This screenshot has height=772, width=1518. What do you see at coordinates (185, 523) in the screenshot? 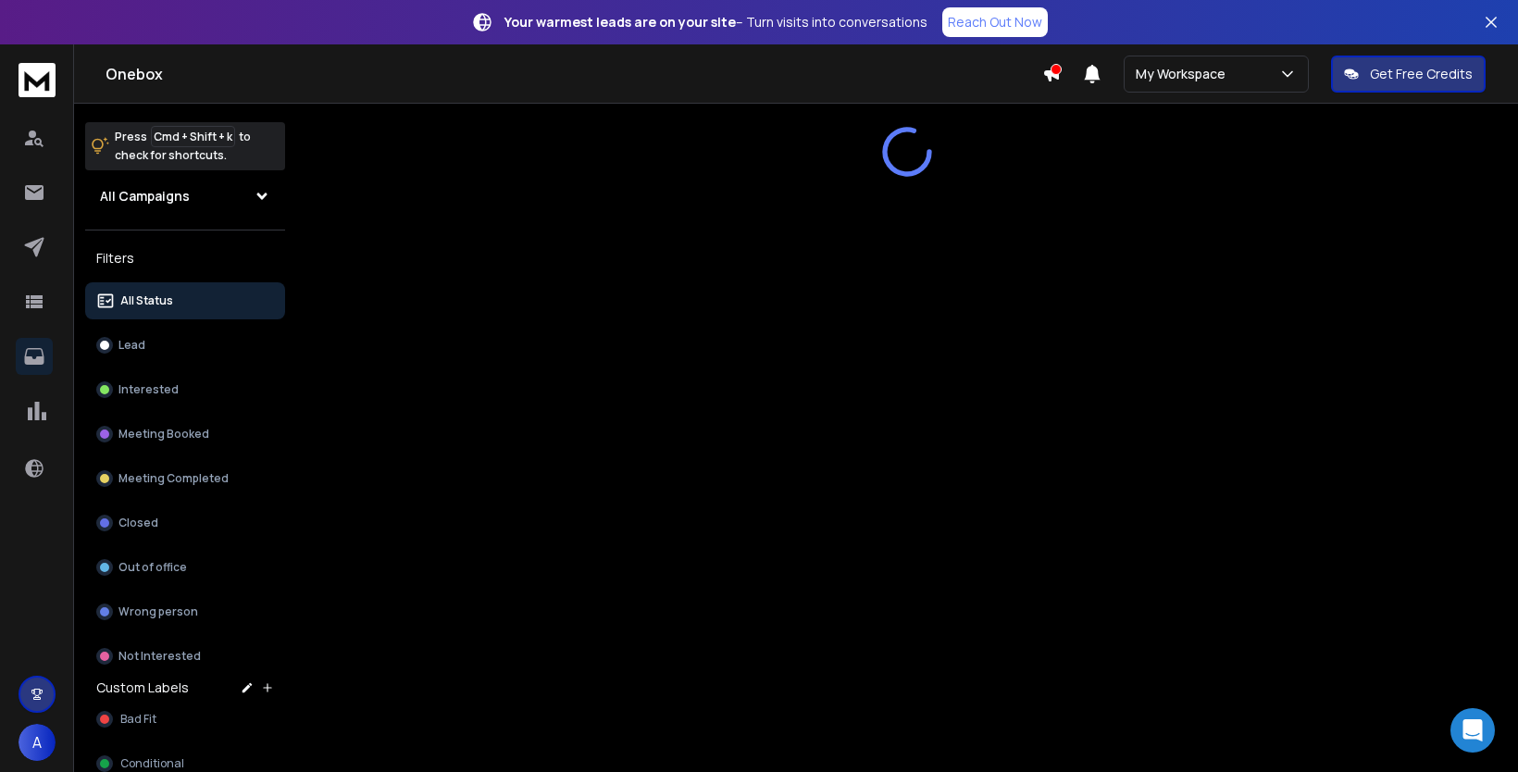
I see `button: Closed` at bounding box center [185, 523].